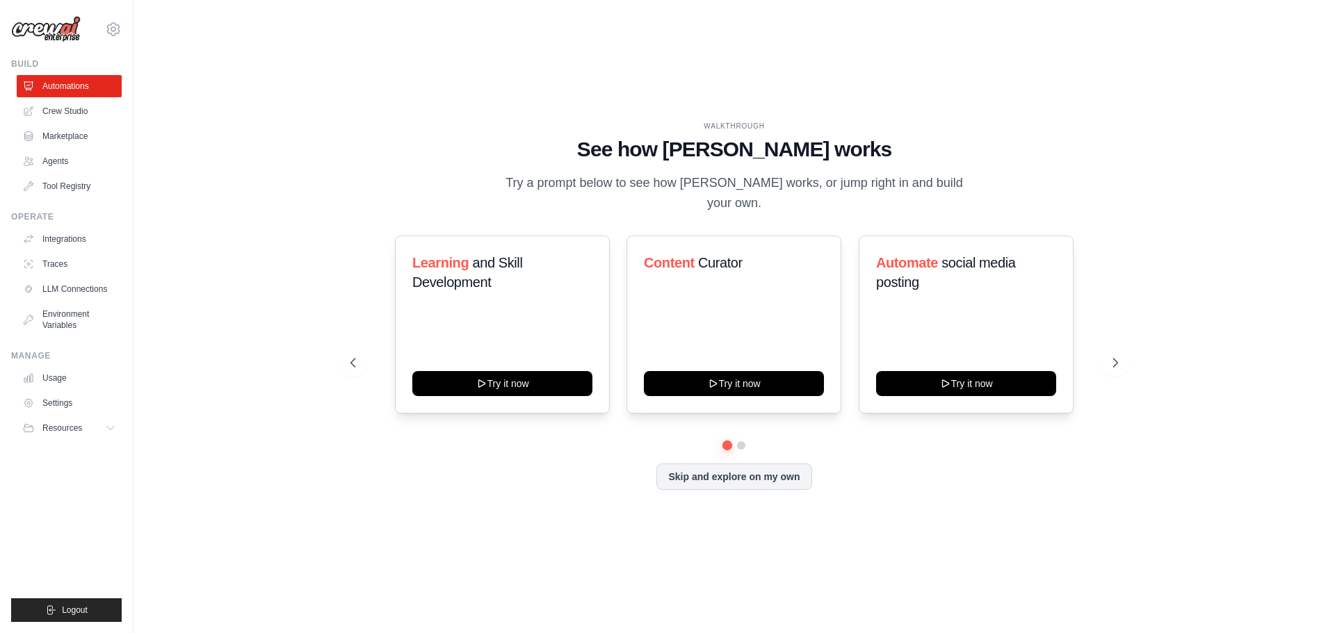 The width and height of the screenshot is (1335, 633). What do you see at coordinates (440, 263) in the screenshot?
I see `span: Learning` at bounding box center [440, 263].